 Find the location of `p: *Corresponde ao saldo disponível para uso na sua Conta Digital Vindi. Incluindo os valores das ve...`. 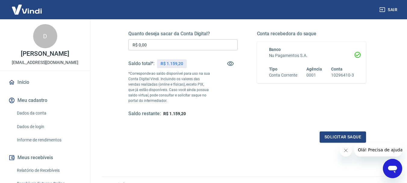

p: *Corresponde ao saldo disponível para uso na sua Conta Digital Vindi. Incluindo os valores das ve... is located at coordinates (169, 87).